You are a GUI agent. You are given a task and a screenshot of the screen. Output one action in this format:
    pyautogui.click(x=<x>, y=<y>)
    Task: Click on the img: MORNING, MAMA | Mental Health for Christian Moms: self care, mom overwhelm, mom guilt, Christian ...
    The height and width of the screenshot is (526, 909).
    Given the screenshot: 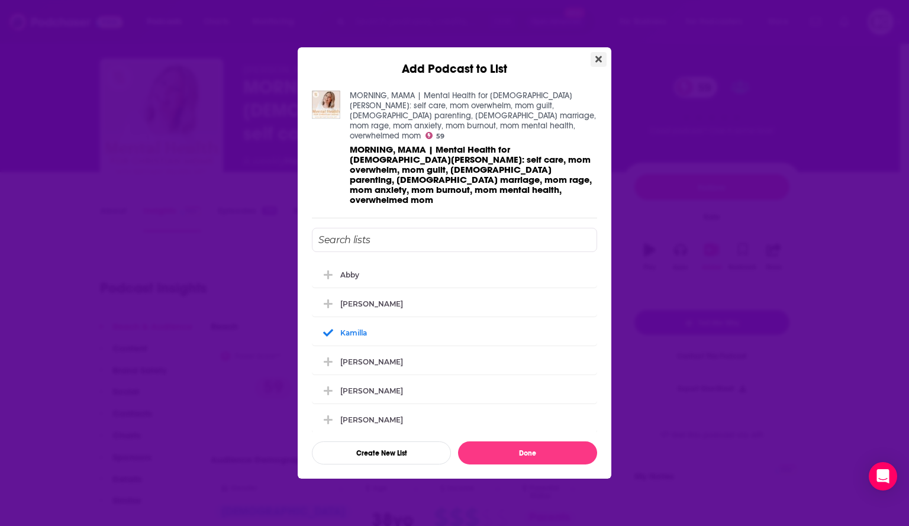 What is the action you would take?
    pyautogui.click(x=326, y=105)
    